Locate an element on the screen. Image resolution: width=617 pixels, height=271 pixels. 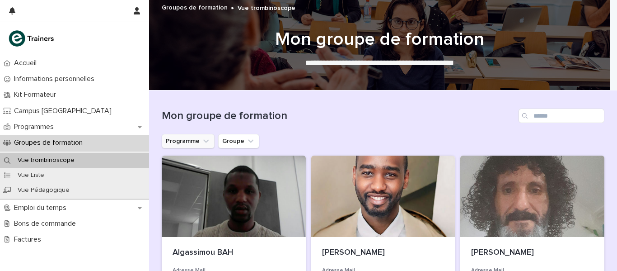
p: Groupes de formation is located at coordinates (50, 142).